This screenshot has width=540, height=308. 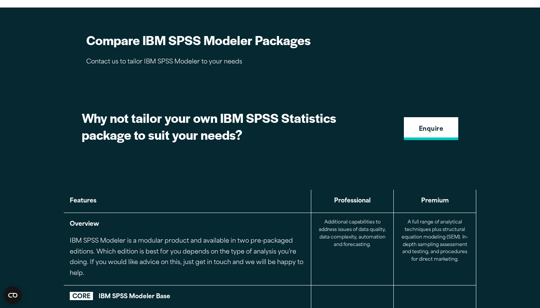 What do you see at coordinates (187, 257) in the screenshot?
I see `p: IBM SPSS Modeler is a modular product and available in two pre-packaged editions. Which edition i...` at bounding box center [187, 257].